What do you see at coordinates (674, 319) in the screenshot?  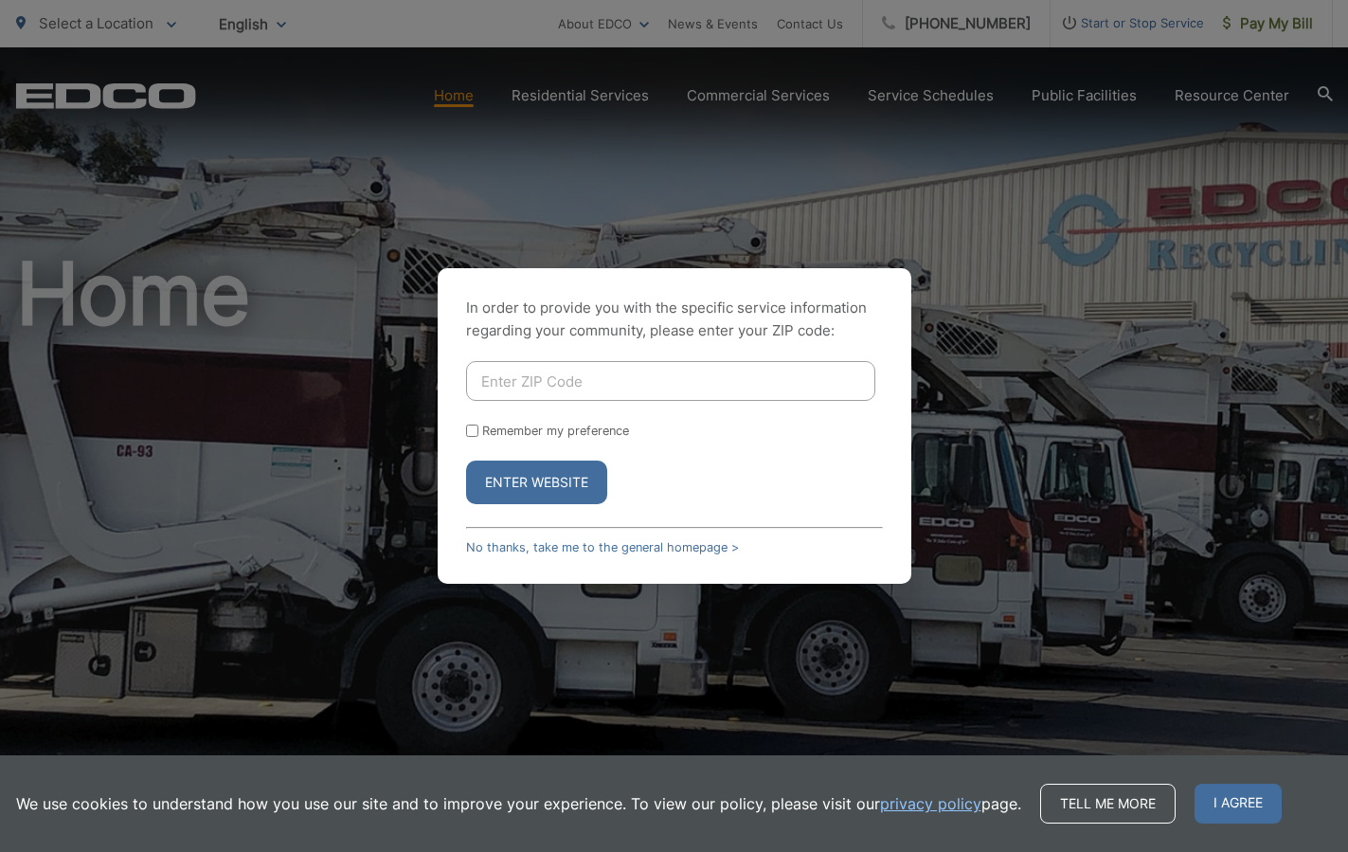 I see `p: In order to provide you with the specific service information regarding your community, please en...` at bounding box center [674, 319].